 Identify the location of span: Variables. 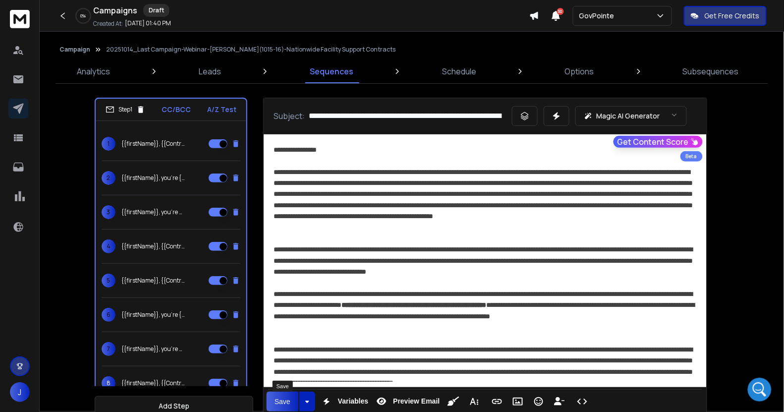
(353, 401).